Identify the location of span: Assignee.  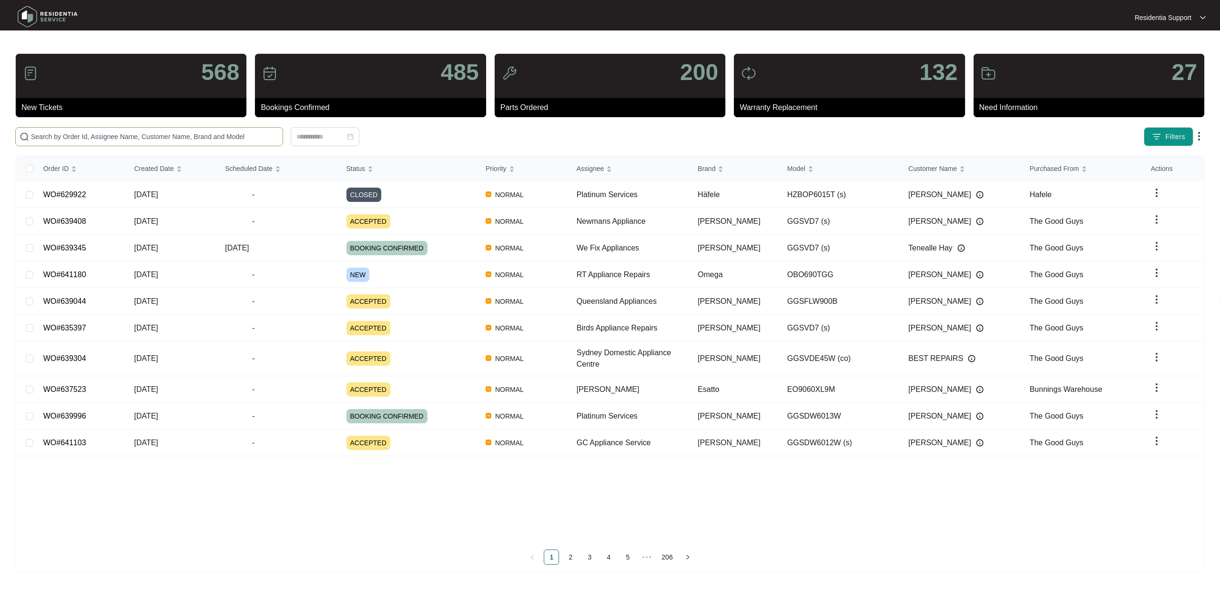
(590, 169).